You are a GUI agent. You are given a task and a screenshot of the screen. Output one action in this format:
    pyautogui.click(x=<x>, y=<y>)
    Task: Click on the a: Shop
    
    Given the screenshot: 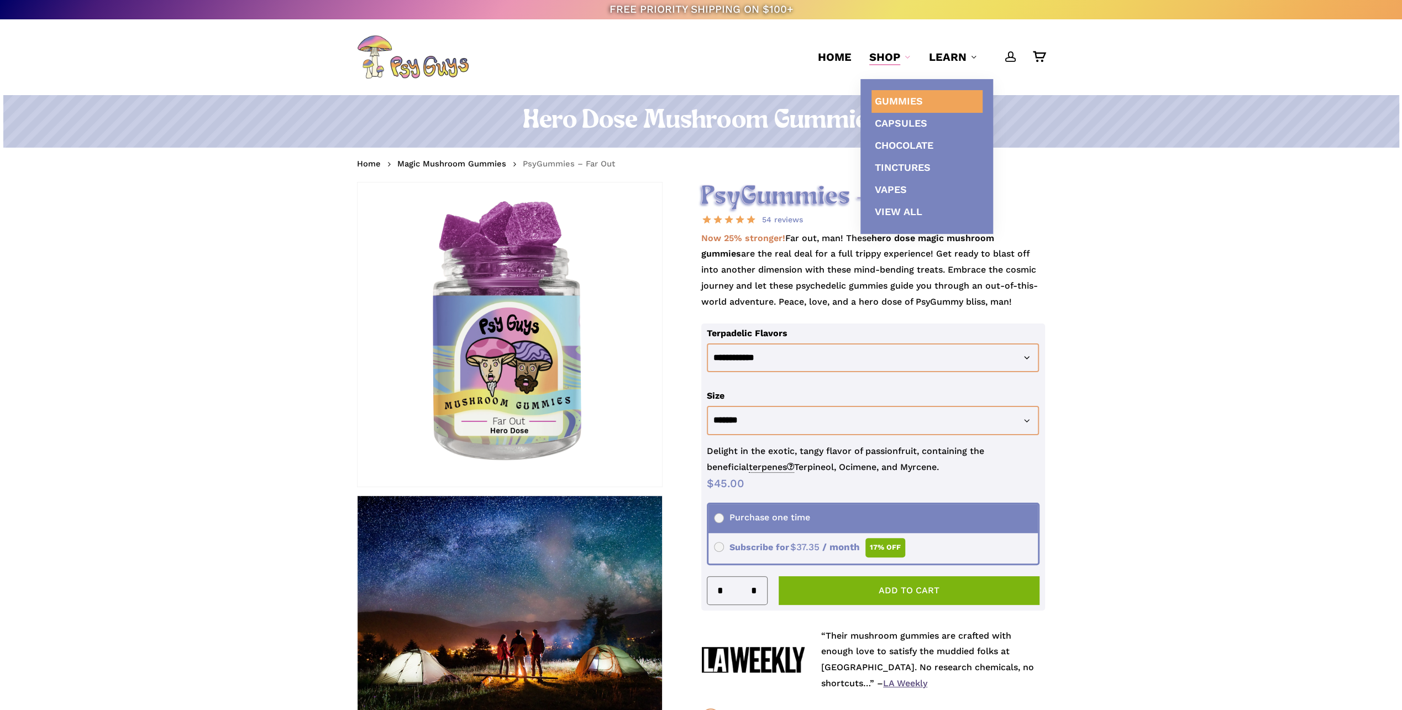 What is the action you would take?
    pyautogui.click(x=891, y=57)
    